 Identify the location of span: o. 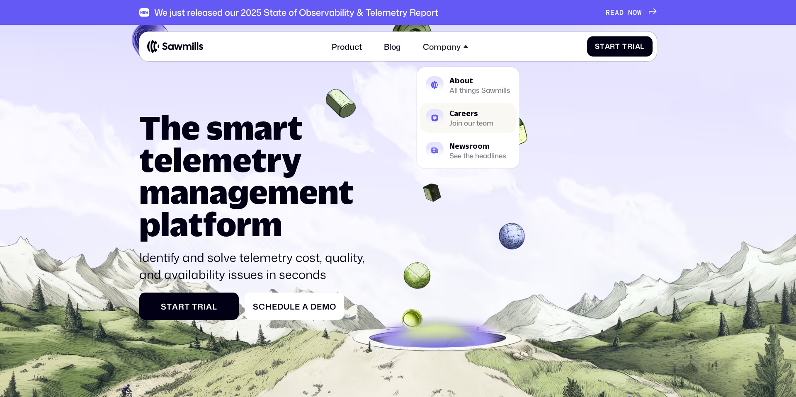
(333, 306).